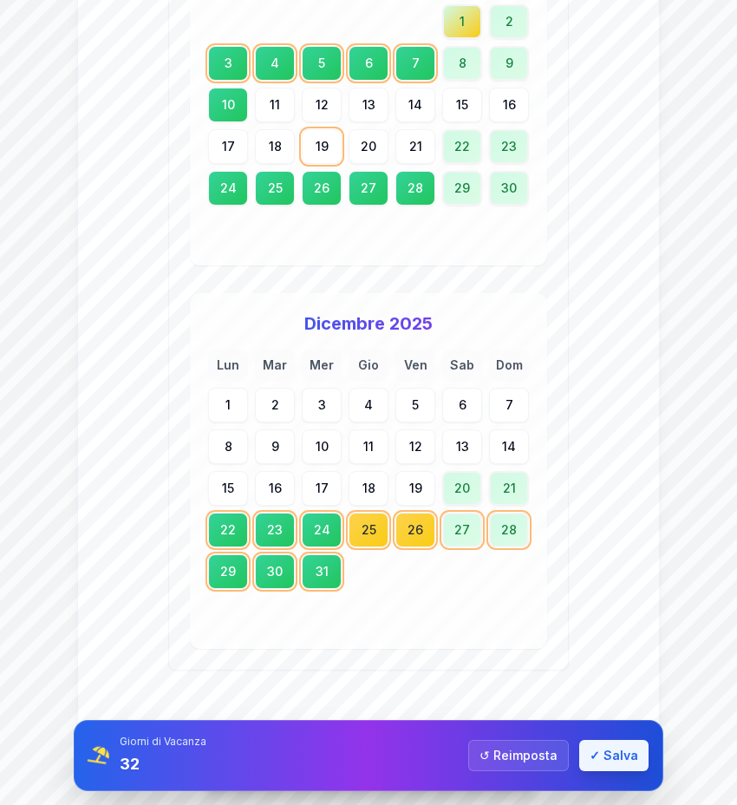 The image size is (737, 805). I want to click on div: 31, so click(322, 572).